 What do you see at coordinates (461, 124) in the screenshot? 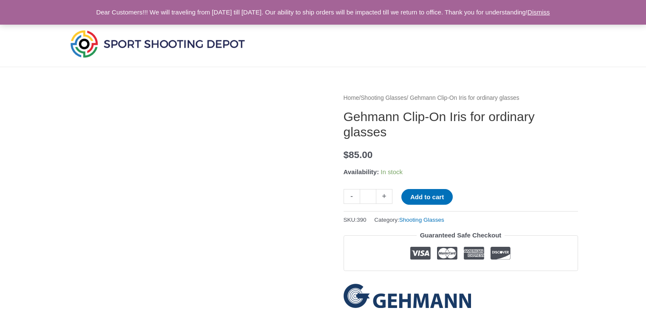
I see `h1: Gehmann Clip-On Iris for ordinary glasses` at bounding box center [461, 124].